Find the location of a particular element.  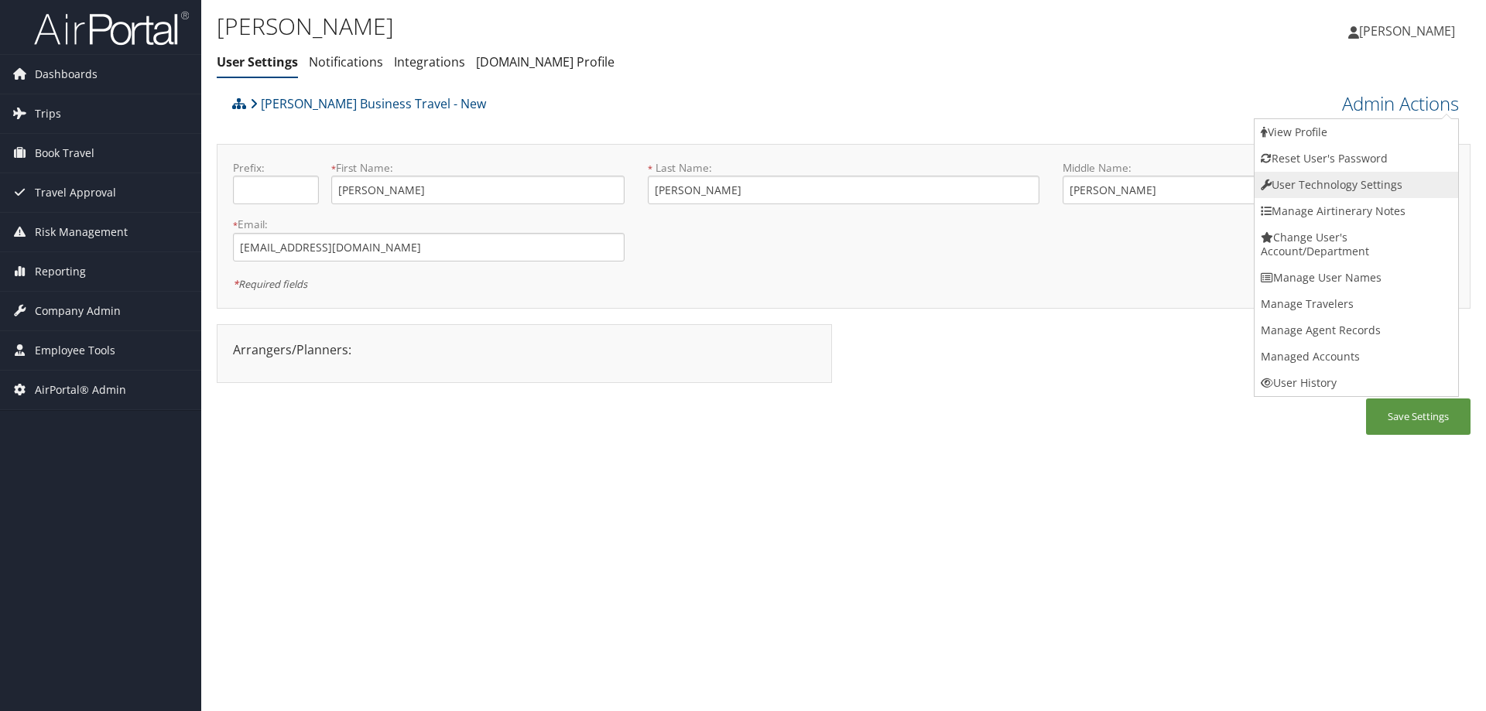

a: User Settings is located at coordinates (257, 62).